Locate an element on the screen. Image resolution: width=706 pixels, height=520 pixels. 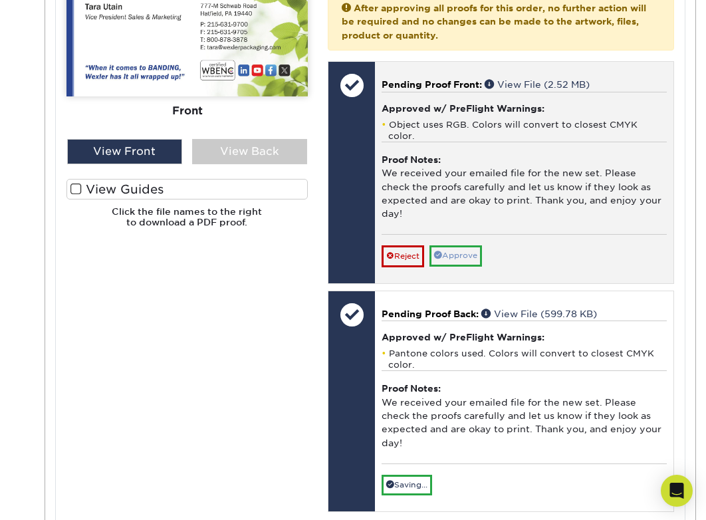
a: View File (2.52 MB) is located at coordinates (537, 84).